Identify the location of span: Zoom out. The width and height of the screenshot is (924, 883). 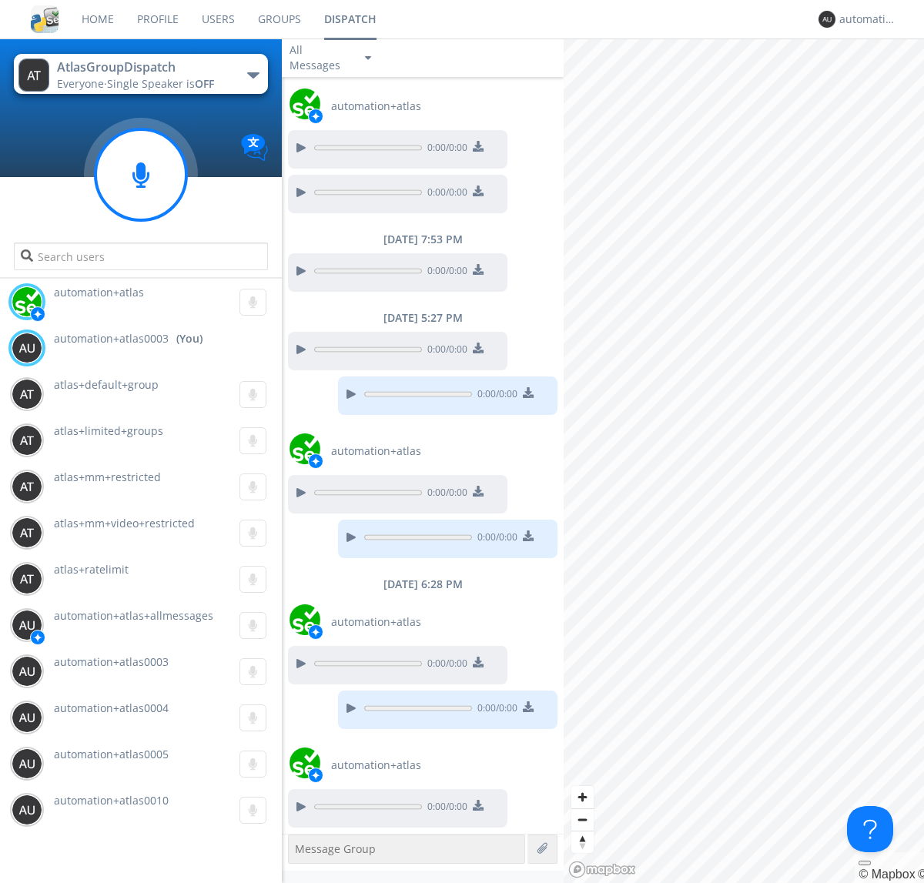
(582, 820).